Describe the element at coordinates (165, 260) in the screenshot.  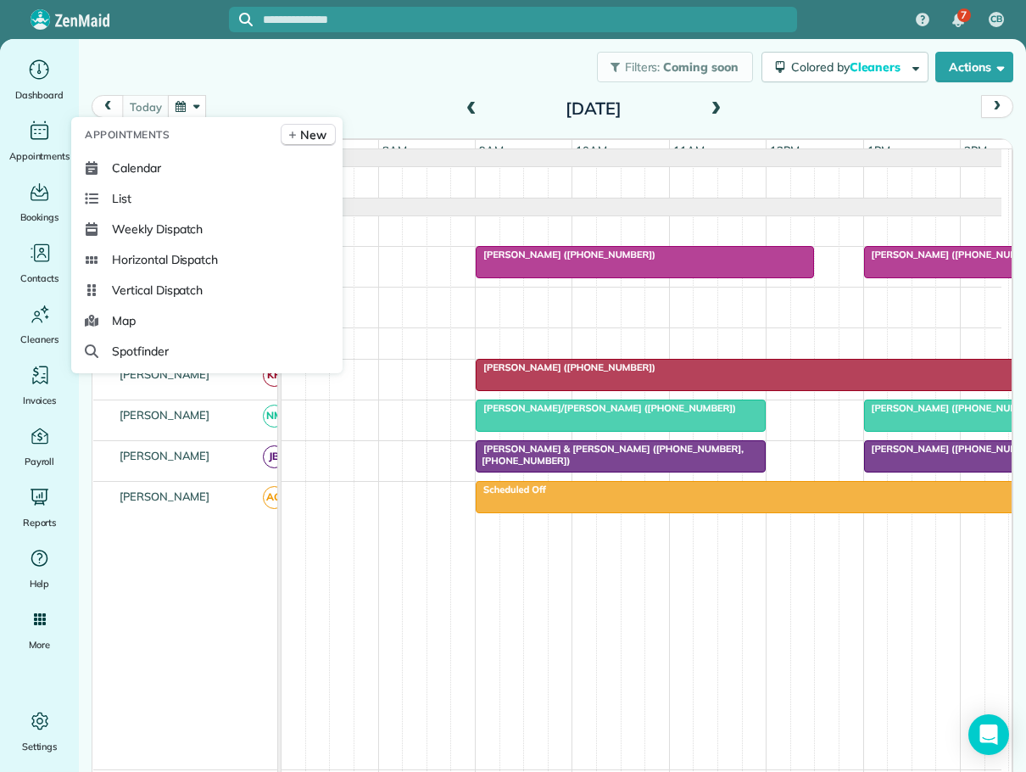
I see `span: Horizontal Dispatch` at that location.